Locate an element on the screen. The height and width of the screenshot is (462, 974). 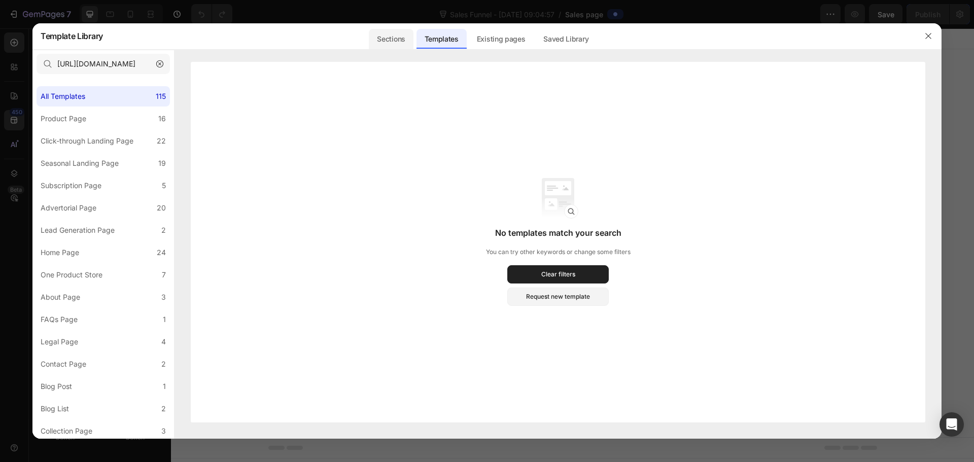
div: Saved Library is located at coordinates (566, 39).